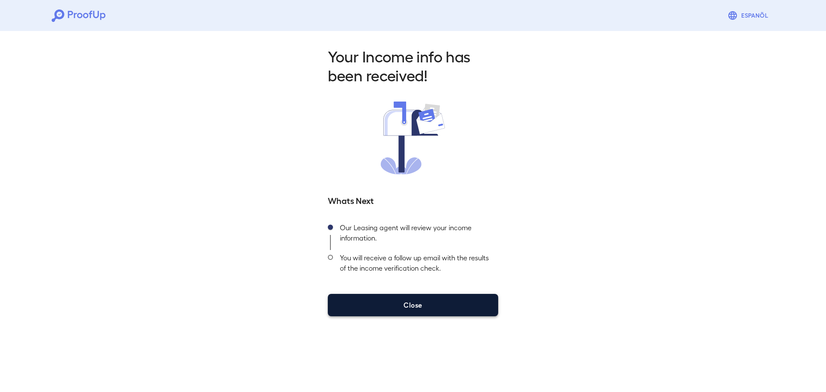  I want to click on div: Our Leasing agent will review your income information., so click(416, 235).